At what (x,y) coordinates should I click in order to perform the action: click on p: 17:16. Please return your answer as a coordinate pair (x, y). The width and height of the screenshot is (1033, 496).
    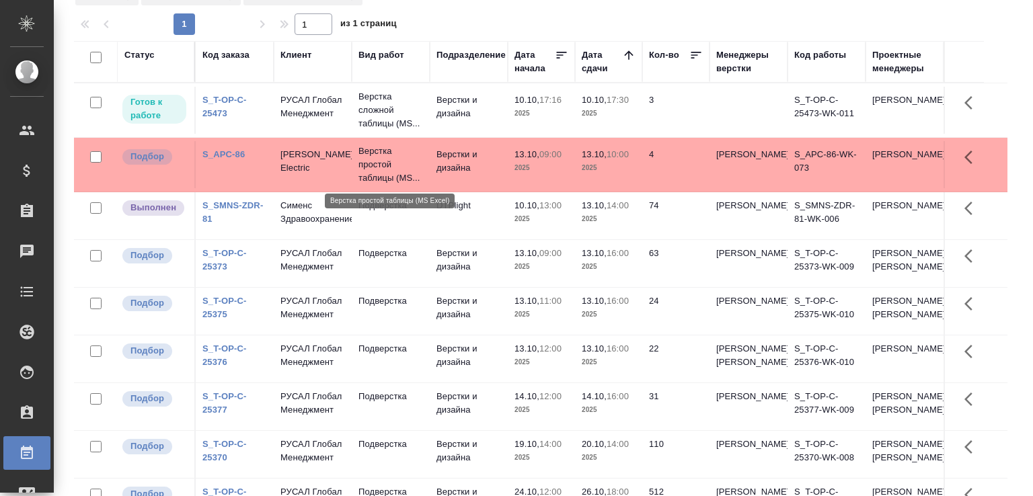
    Looking at the image, I should click on (550, 100).